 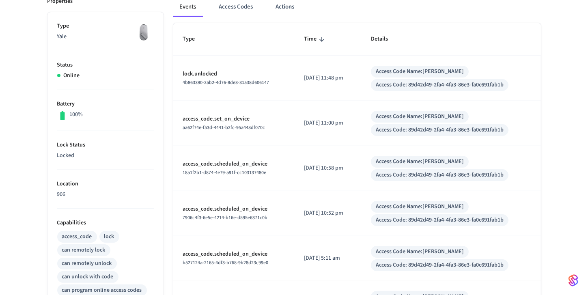 I want to click on p: Online, so click(x=72, y=76).